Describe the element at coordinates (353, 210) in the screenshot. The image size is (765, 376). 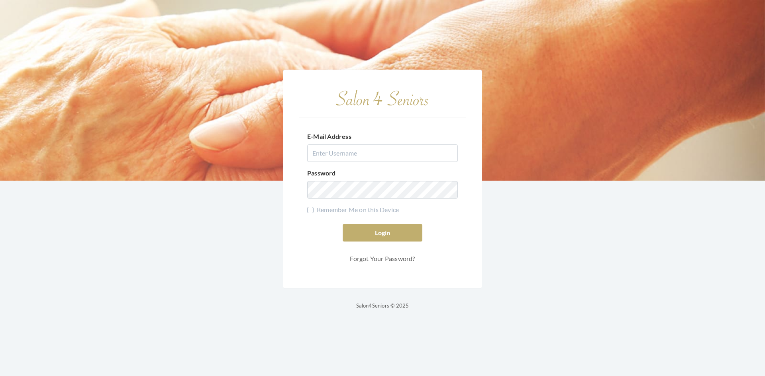
I see `label: Remember Me on this Device` at that location.